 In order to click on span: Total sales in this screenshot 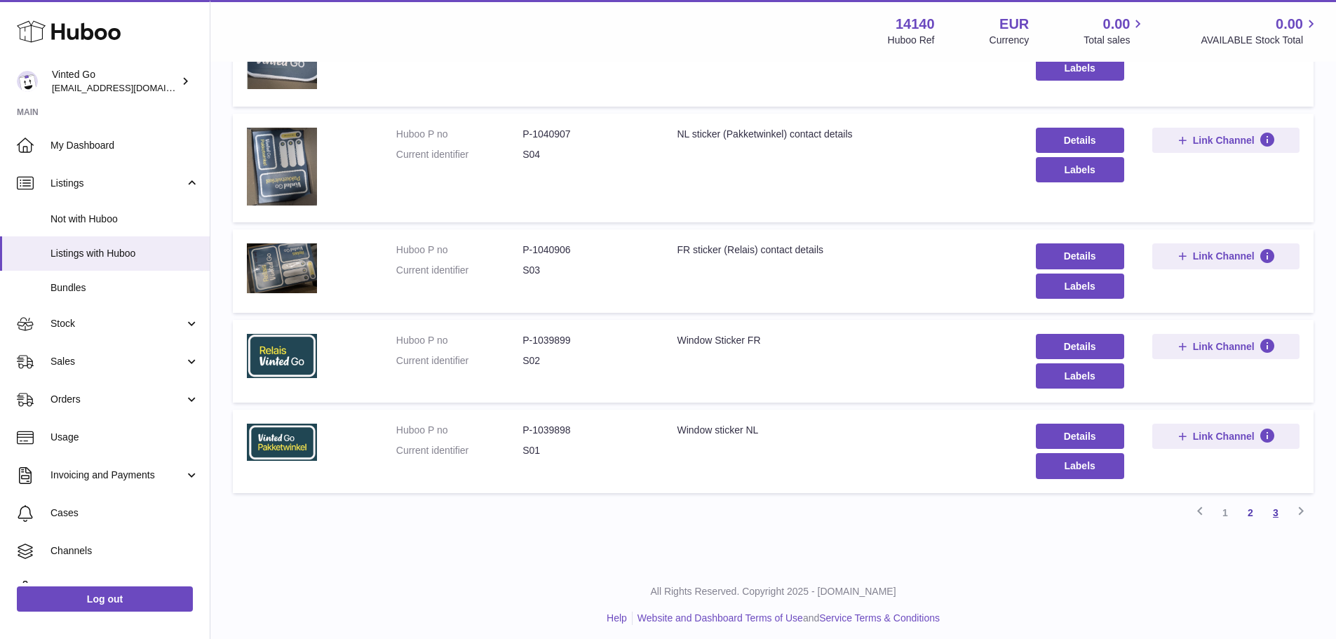, I will do `click(1114, 40)`.